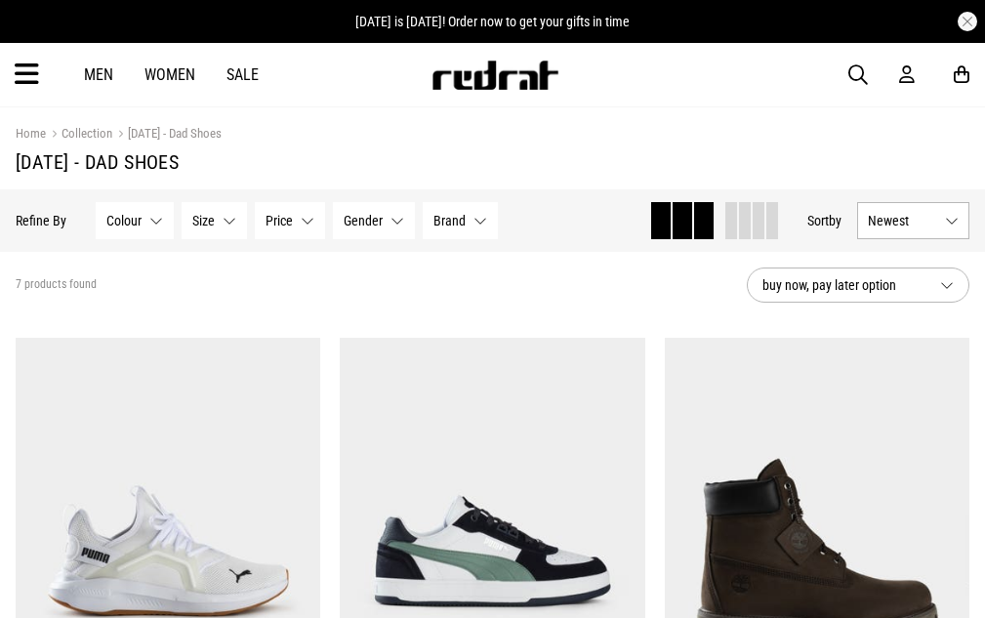  I want to click on button: Brand, so click(460, 221).